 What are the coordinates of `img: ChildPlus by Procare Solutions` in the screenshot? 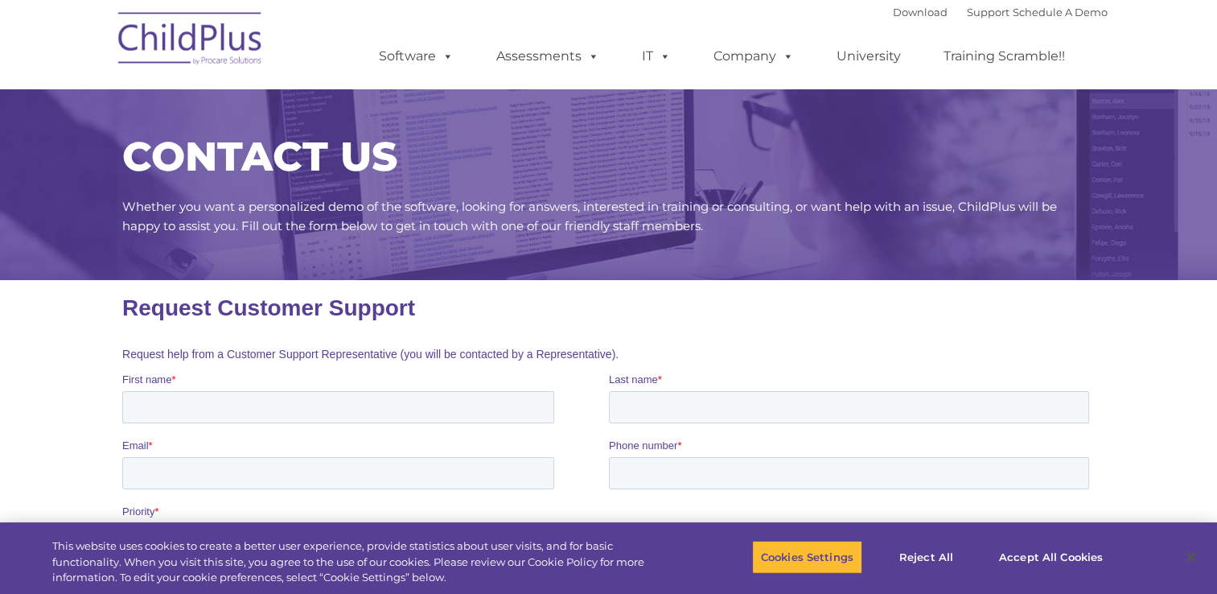 It's located at (191, 41).